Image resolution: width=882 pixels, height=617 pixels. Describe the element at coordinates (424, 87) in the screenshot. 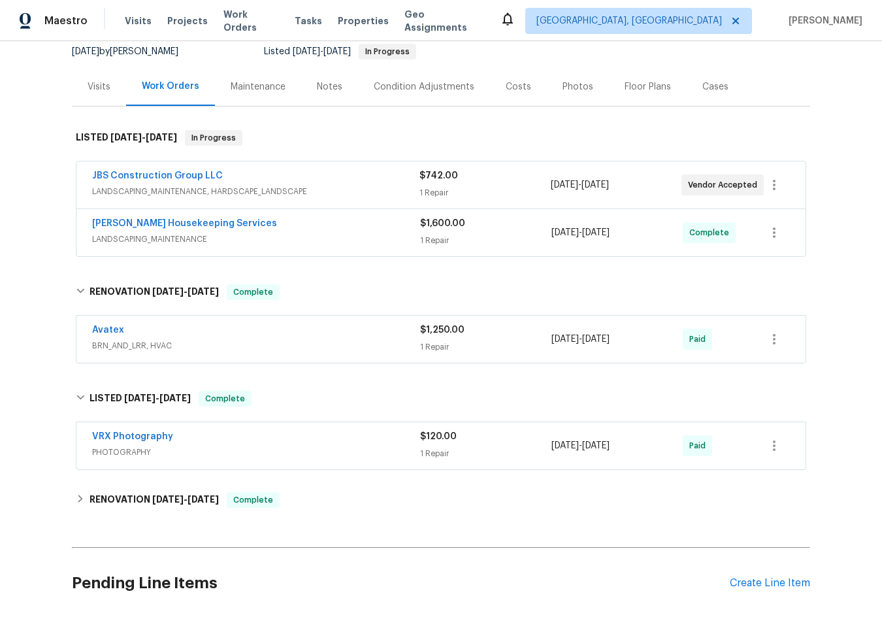

I see `div: Condition Adjustments` at that location.